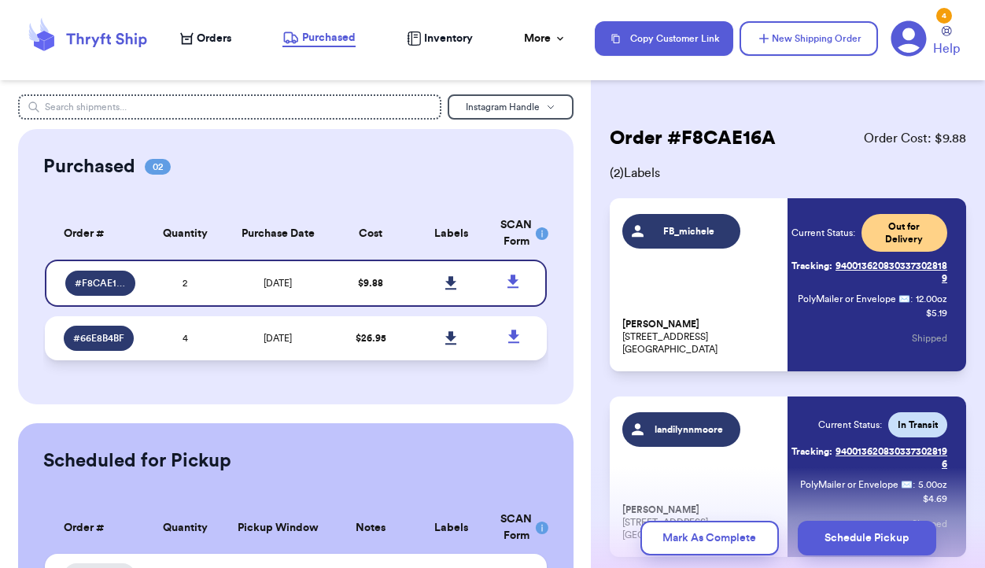 The image size is (985, 568). Describe the element at coordinates (947, 42) in the screenshot. I see `a: Help` at that location.